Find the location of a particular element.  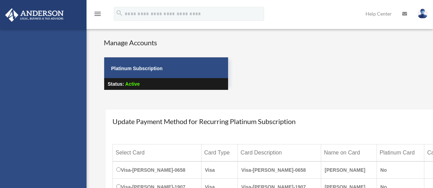

td: Visa is located at coordinates (219, 170).